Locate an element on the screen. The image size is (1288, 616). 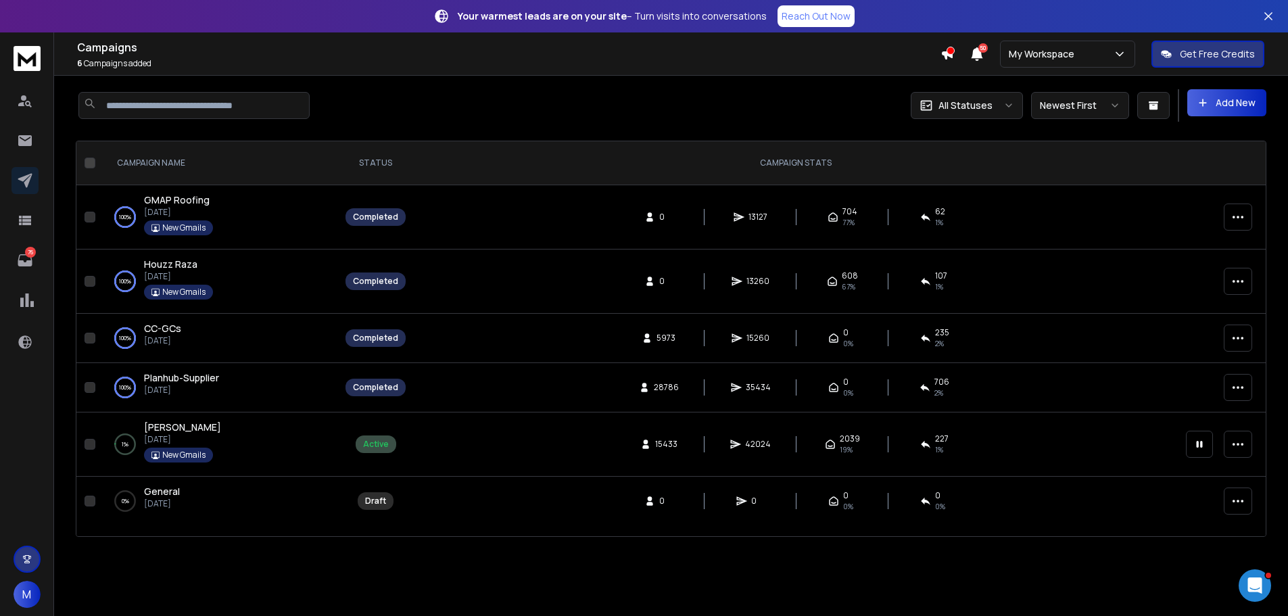
span: 107 is located at coordinates (941, 276).